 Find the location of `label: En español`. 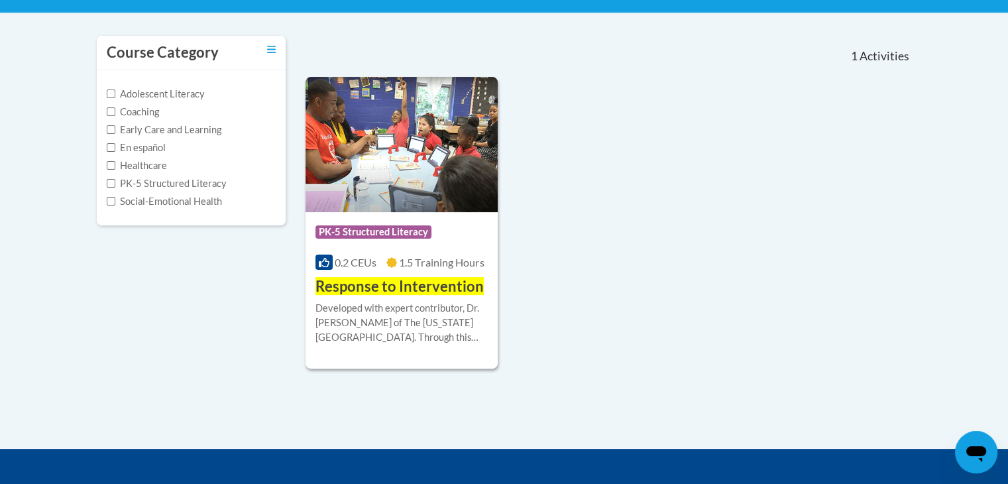

label: En español is located at coordinates (136, 148).